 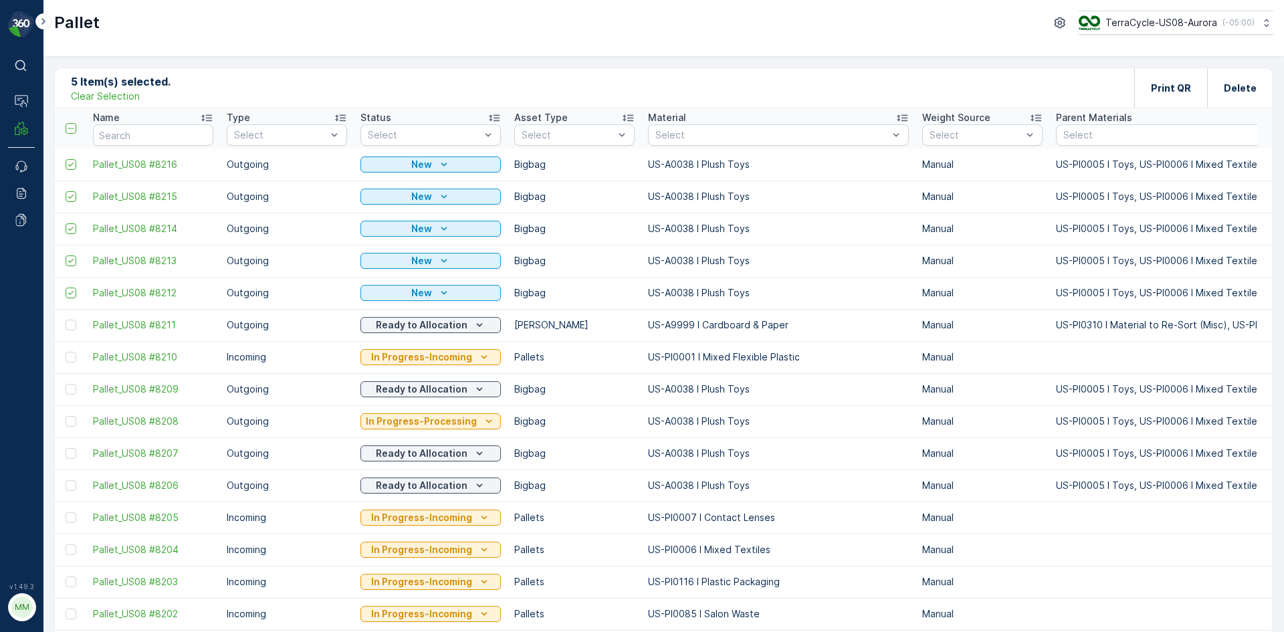 What do you see at coordinates (153, 389) in the screenshot?
I see `a: Pallet_US08 #8209` at bounding box center [153, 389].